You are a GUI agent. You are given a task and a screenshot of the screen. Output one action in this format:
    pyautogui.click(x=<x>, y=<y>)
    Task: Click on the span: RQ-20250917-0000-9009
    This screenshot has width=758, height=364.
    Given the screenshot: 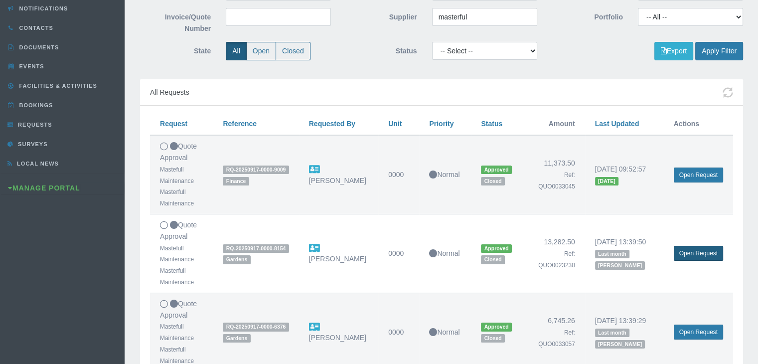 What is the action you would take?
    pyautogui.click(x=256, y=169)
    